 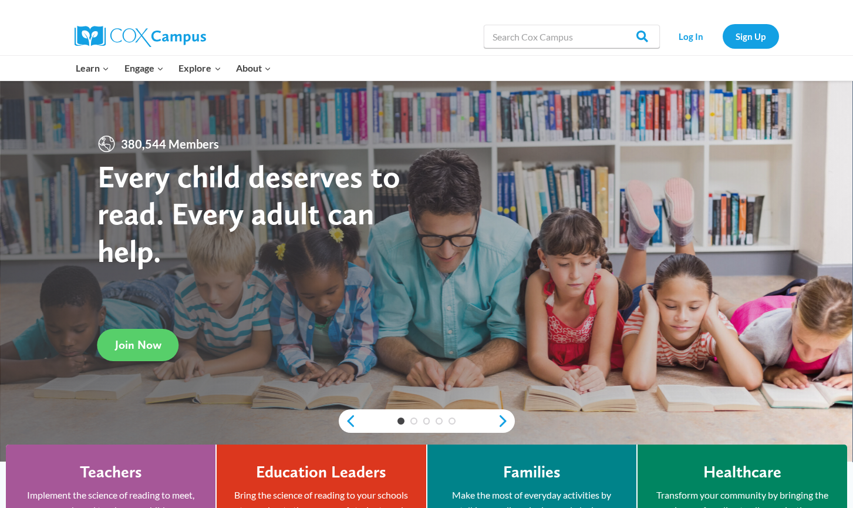 What do you see at coordinates (321, 472) in the screenshot?
I see `h4: Education Leaders` at bounding box center [321, 472].